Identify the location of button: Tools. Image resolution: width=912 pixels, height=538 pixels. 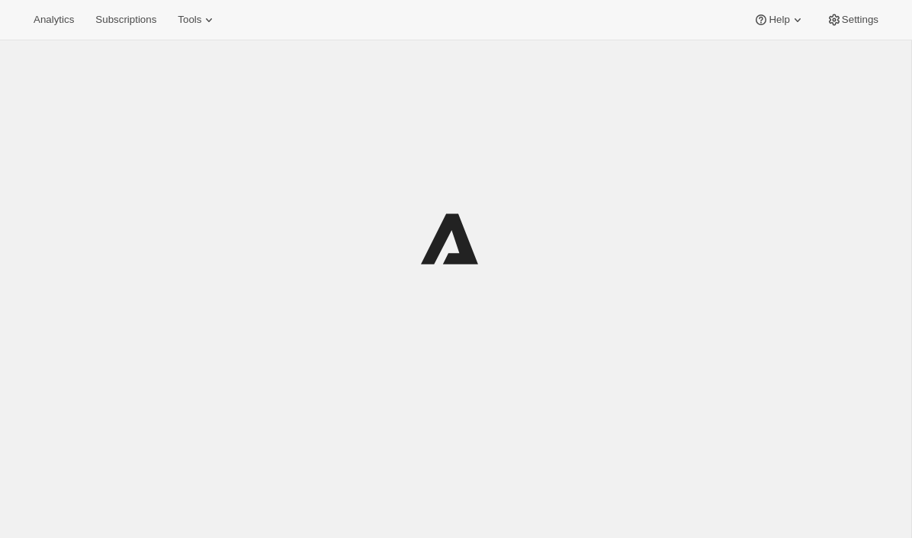
(197, 20).